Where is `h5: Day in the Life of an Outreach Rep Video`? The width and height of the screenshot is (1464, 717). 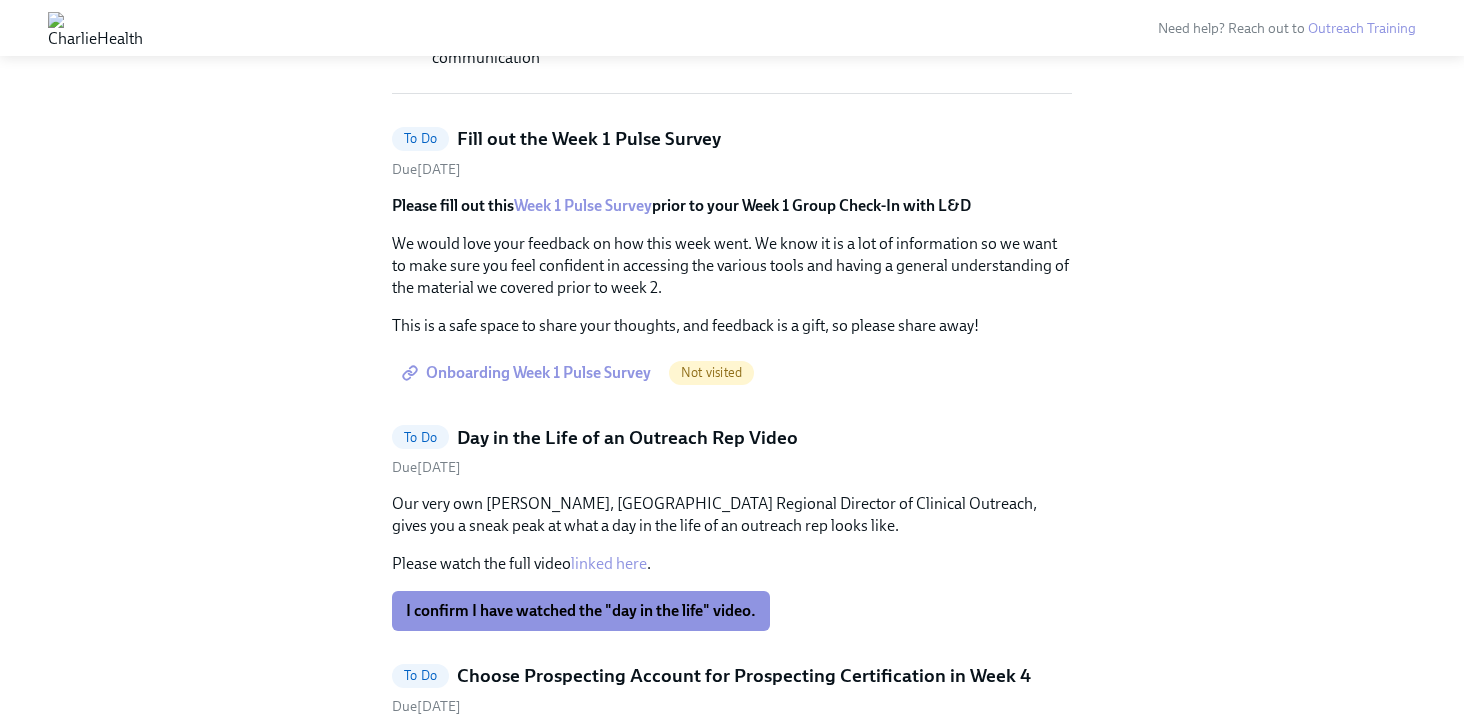
h5: Day in the Life of an Outreach Rep Video is located at coordinates (627, 438).